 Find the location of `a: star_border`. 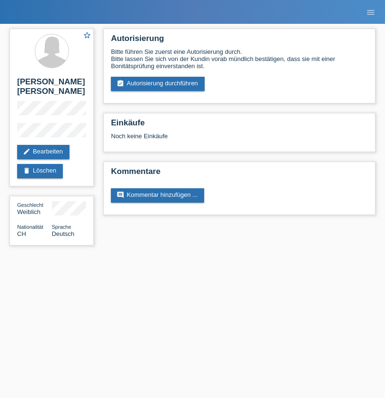

a: star_border is located at coordinates (87, 36).